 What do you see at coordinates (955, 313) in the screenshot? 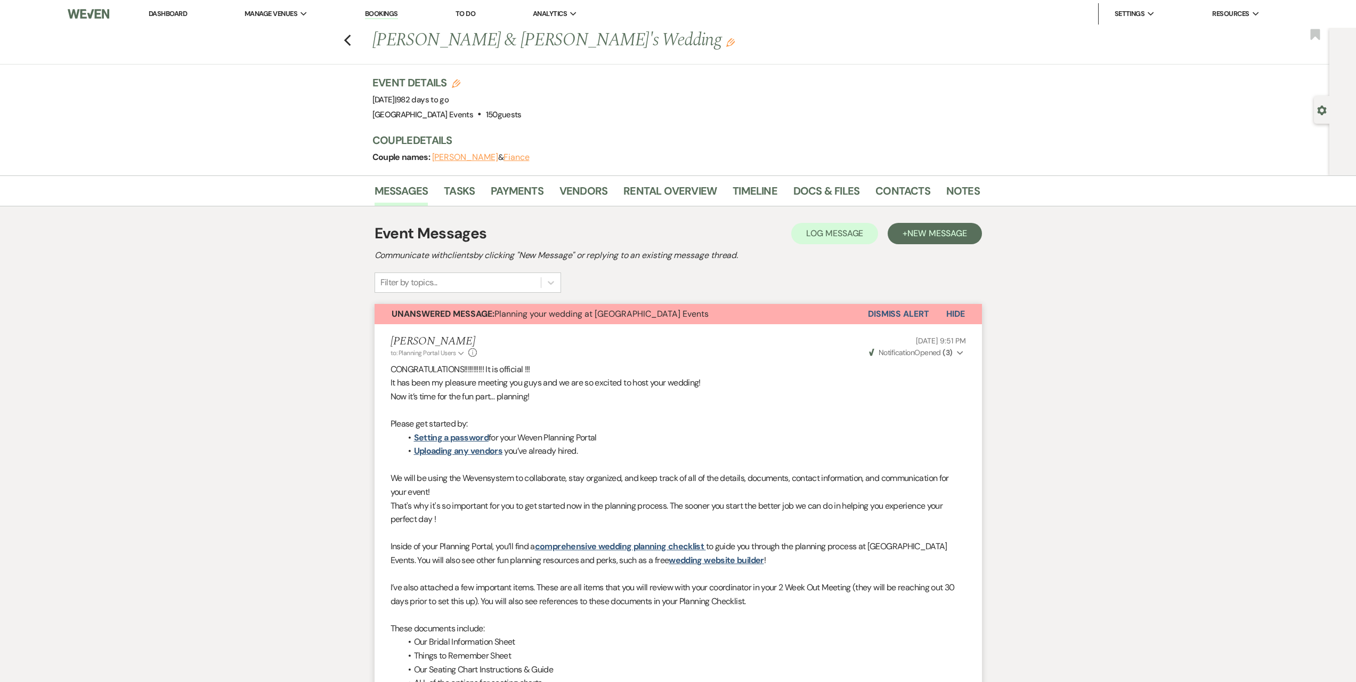
I see `span: Hide` at bounding box center [955, 313].